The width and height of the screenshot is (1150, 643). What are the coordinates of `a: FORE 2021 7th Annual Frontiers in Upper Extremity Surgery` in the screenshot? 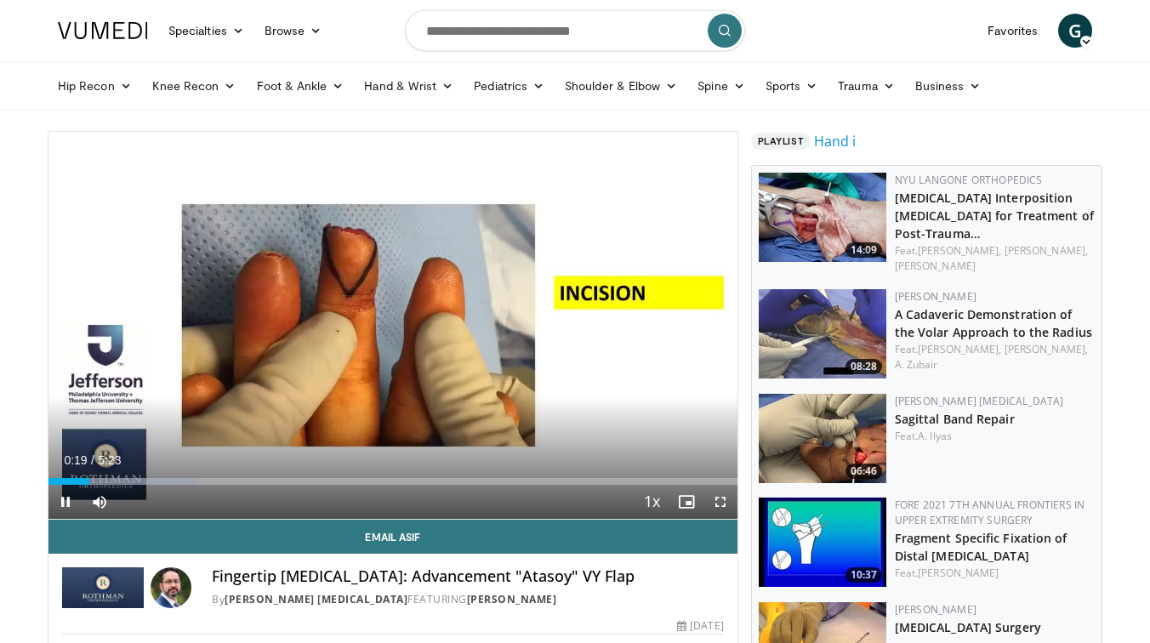 It's located at (990, 512).